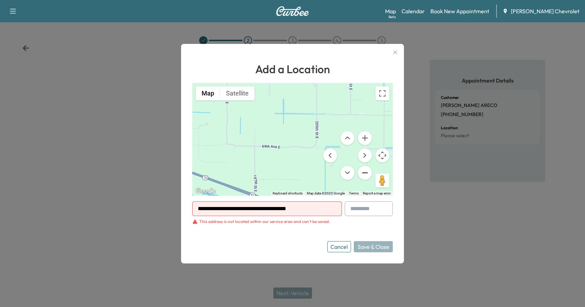 This screenshot has width=585, height=307. I want to click on button: Show street map, so click(208, 93).